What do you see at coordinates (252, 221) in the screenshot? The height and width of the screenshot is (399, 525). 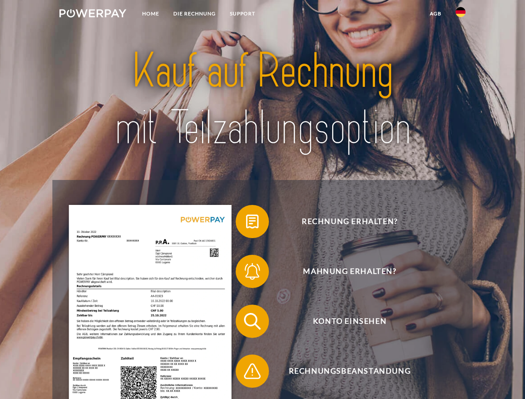 I see `img: qb_bill.svg` at bounding box center [252, 221].